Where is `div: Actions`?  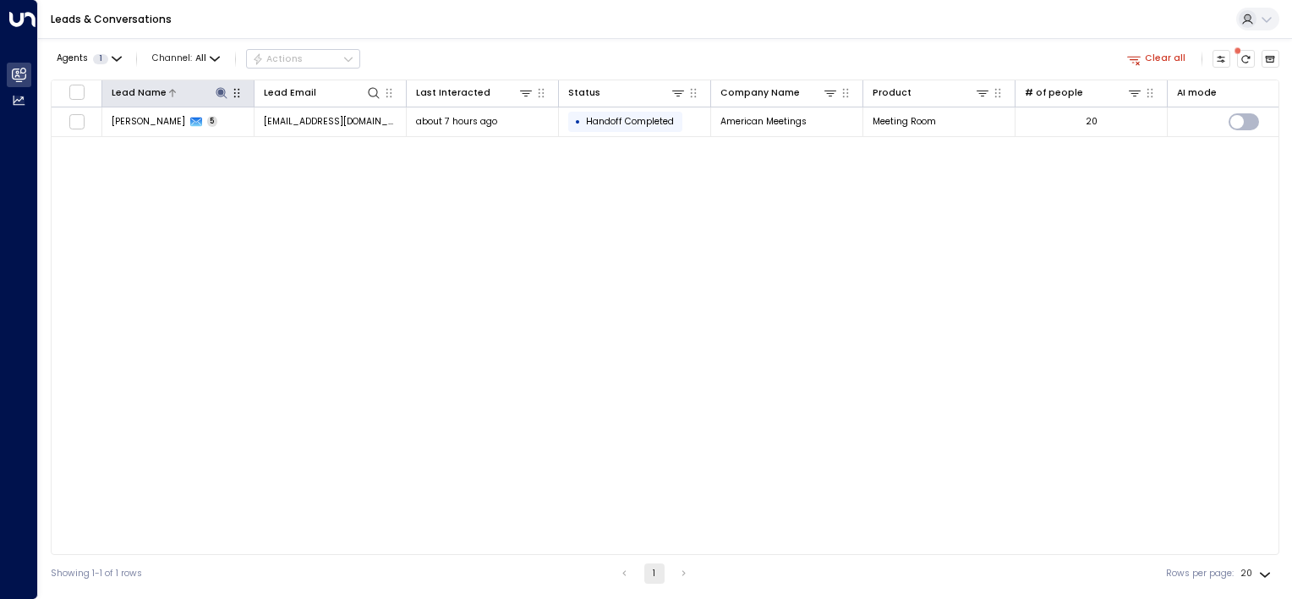 div: Actions is located at coordinates (277, 59).